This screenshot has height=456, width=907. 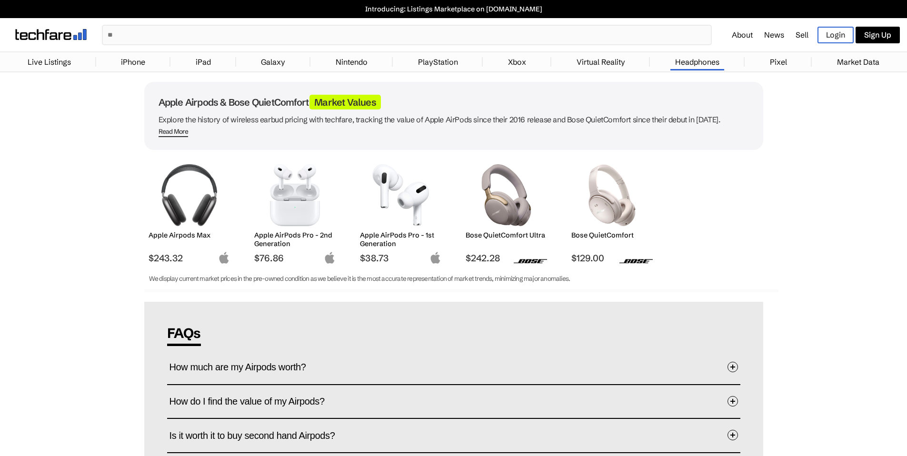 What do you see at coordinates (506, 258) in the screenshot?
I see `span: $242.28` at bounding box center [506, 258].